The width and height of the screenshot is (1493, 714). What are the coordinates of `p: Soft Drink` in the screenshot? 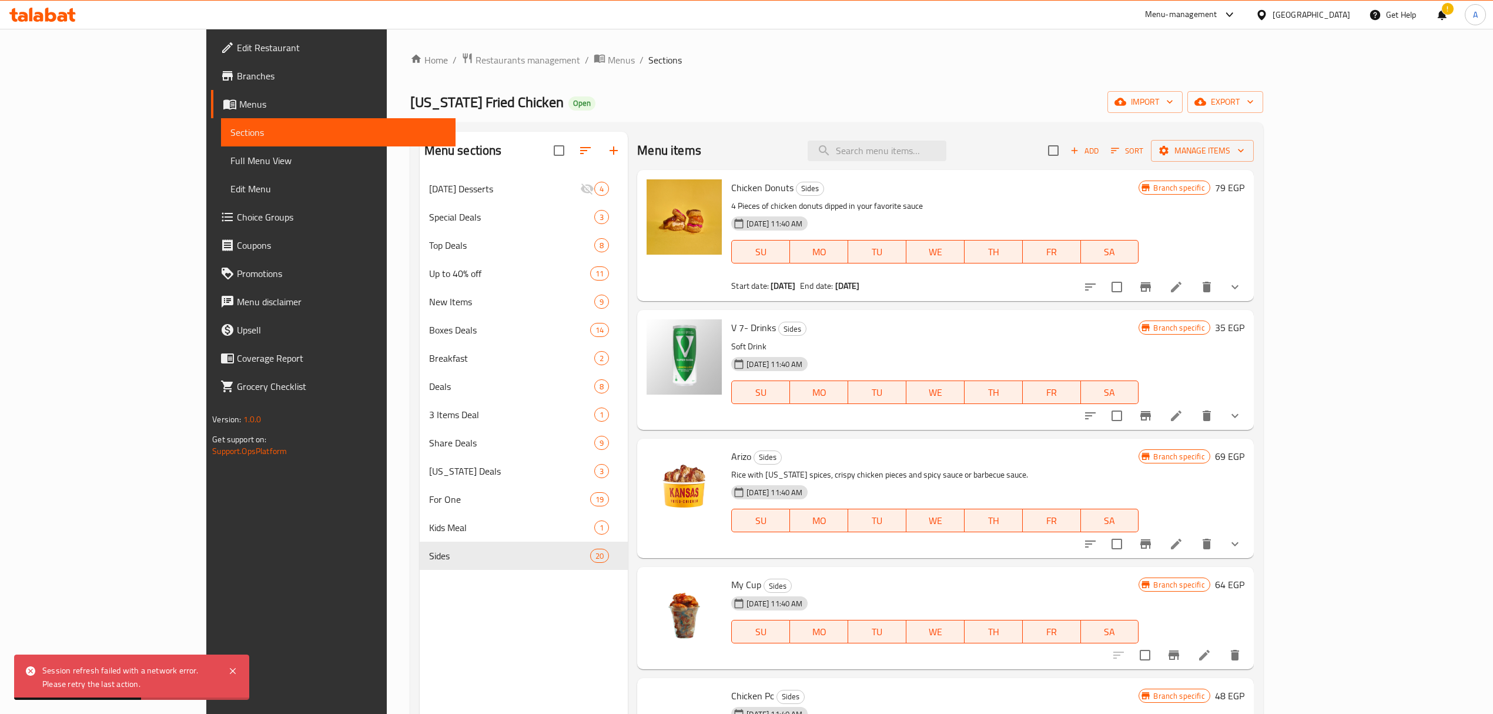 It's located at (935, 346).